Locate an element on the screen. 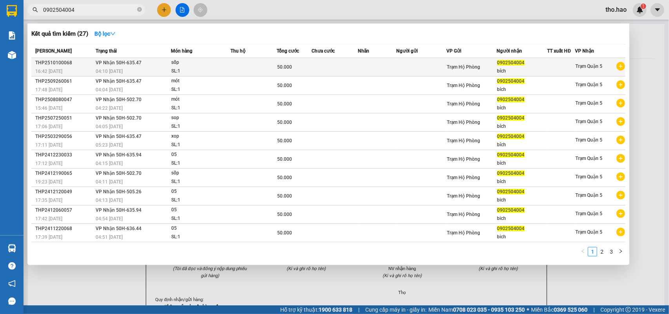 This screenshot has width=669, height=314. li: 26 Phó Cơ Điều, Phường 12 is located at coordinates (200, 24).